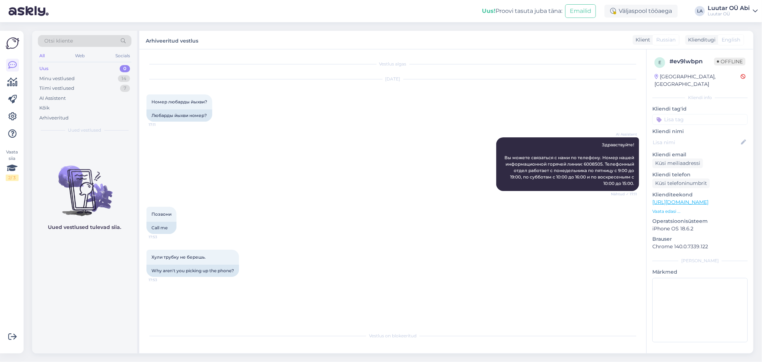 This screenshot has width=762, height=362. I want to click on input: Lisa tag, so click(700, 119).